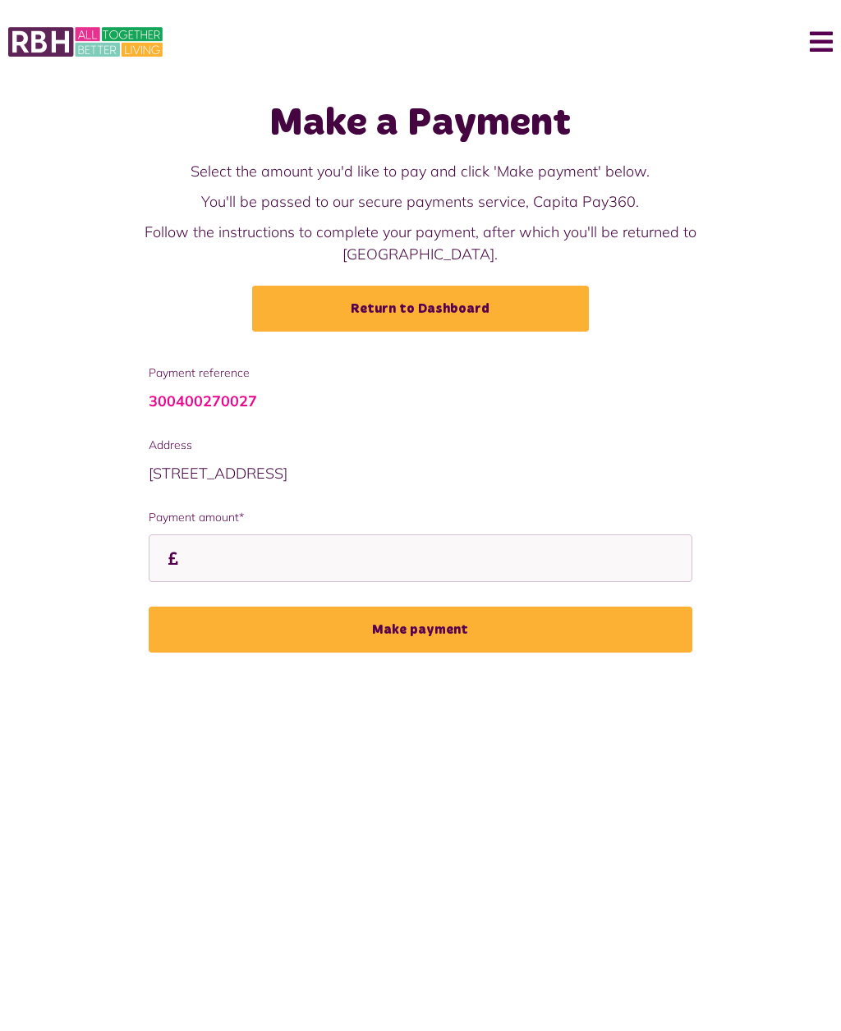 The image size is (841, 1031). I want to click on img: MyRBH, so click(85, 42).